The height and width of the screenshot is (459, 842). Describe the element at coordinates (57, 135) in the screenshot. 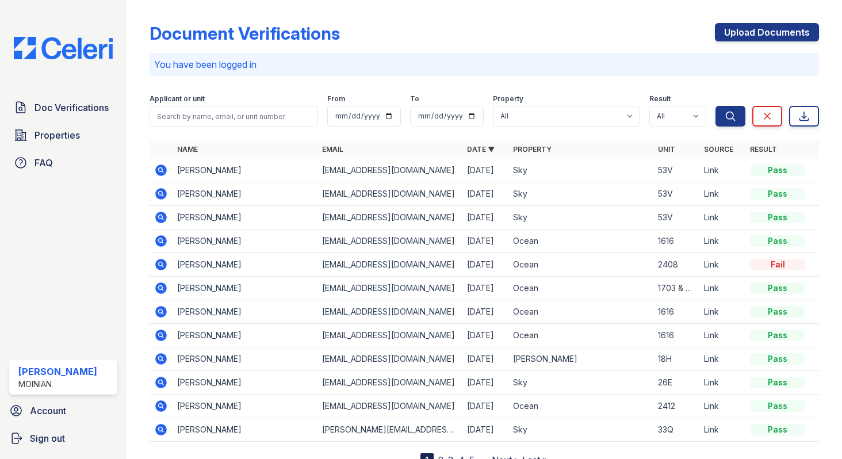

I see `span: Properties` at that location.